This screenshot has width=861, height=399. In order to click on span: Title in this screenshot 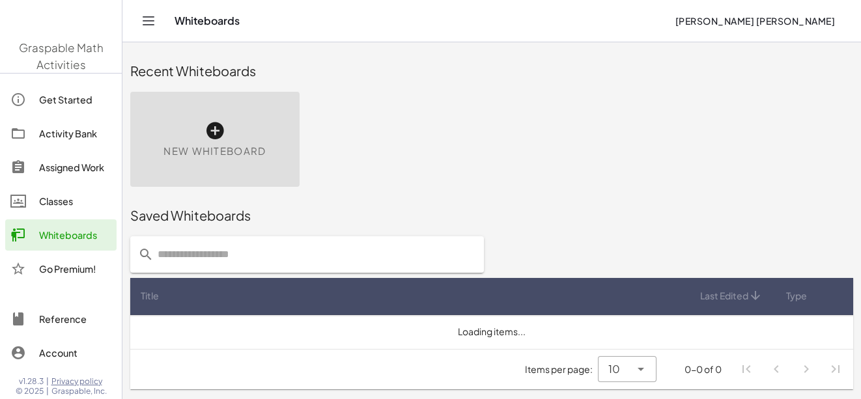, I will do `click(150, 296)`.